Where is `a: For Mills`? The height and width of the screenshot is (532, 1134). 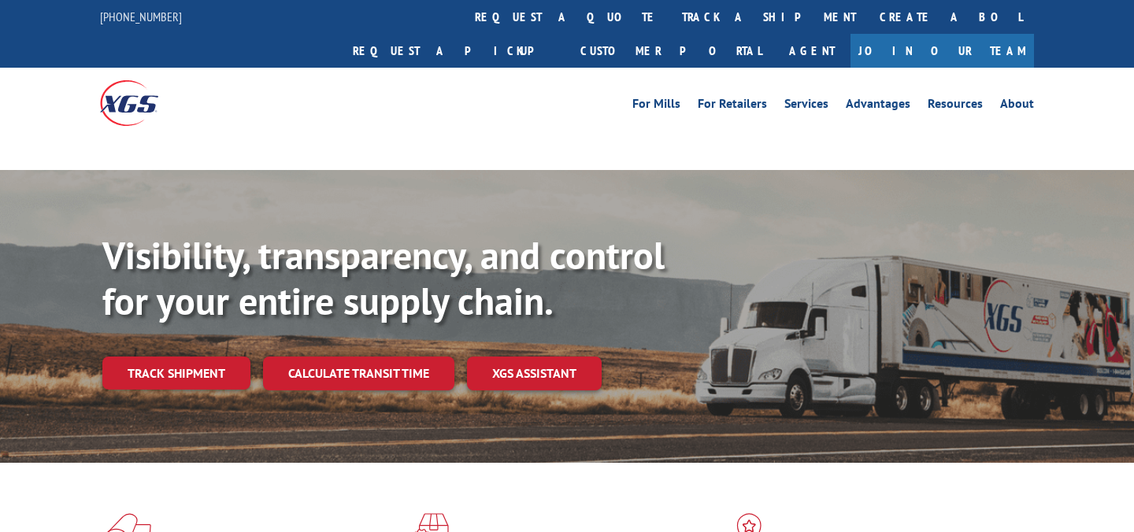 a: For Mills is located at coordinates (656, 106).